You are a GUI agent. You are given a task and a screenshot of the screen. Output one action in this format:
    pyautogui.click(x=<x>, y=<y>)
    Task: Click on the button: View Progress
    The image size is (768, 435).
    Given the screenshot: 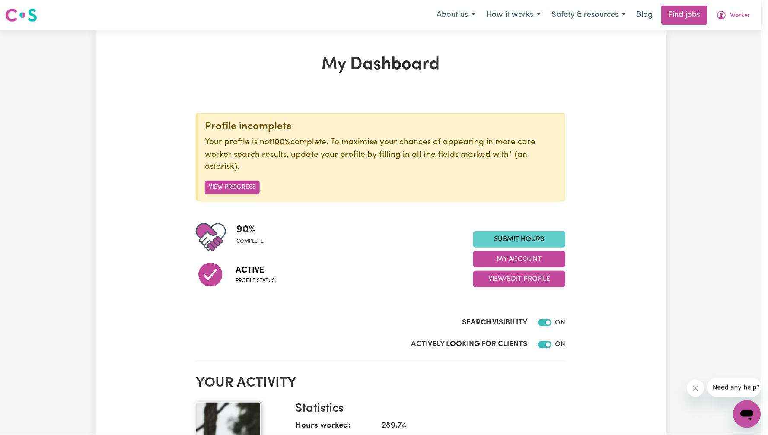 What is the action you would take?
    pyautogui.click(x=232, y=187)
    